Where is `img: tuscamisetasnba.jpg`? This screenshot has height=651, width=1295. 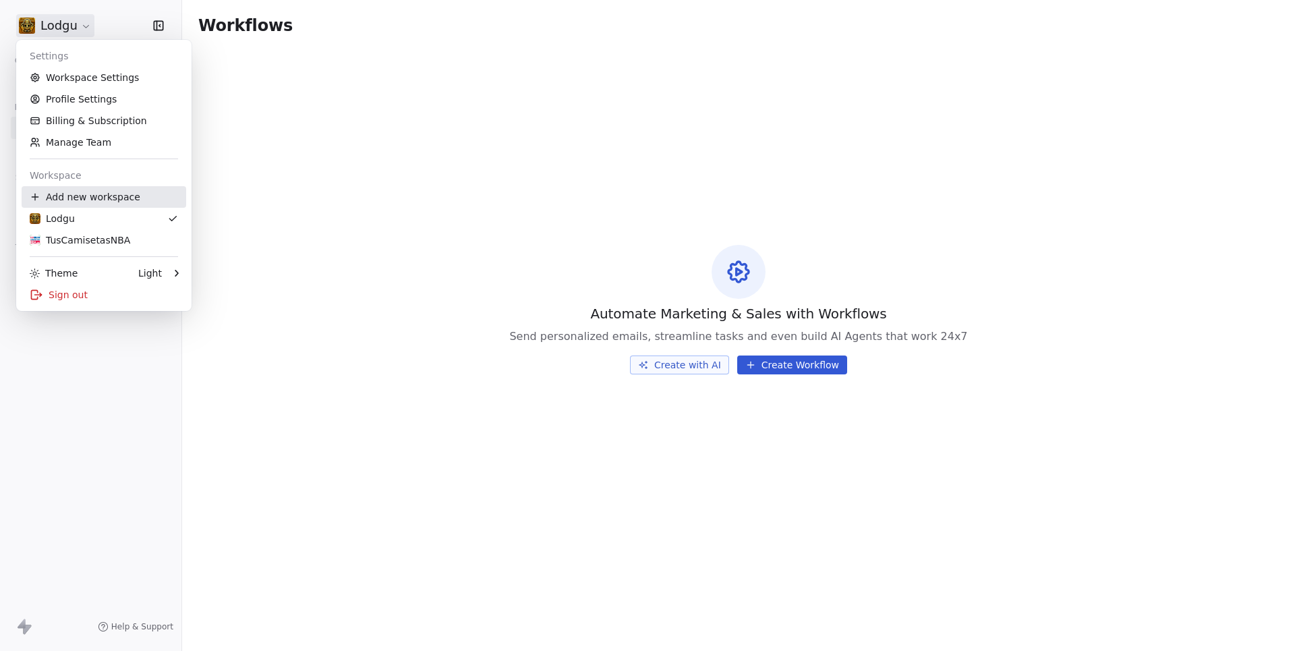 img: tuscamisetasnba.jpg is located at coordinates (35, 240).